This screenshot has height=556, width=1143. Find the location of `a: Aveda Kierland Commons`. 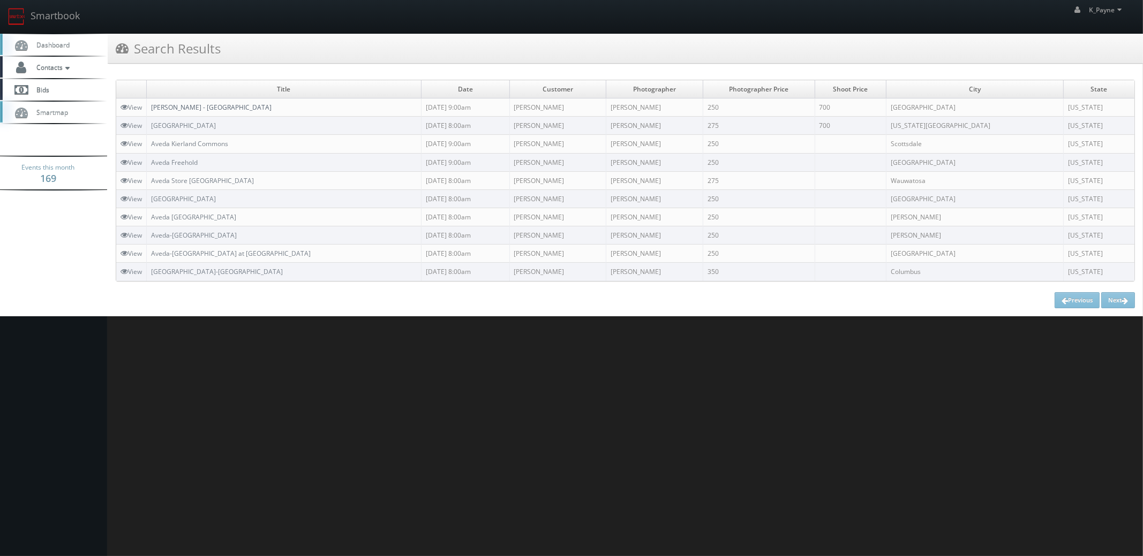

a: Aveda Kierland Commons is located at coordinates (190, 144).